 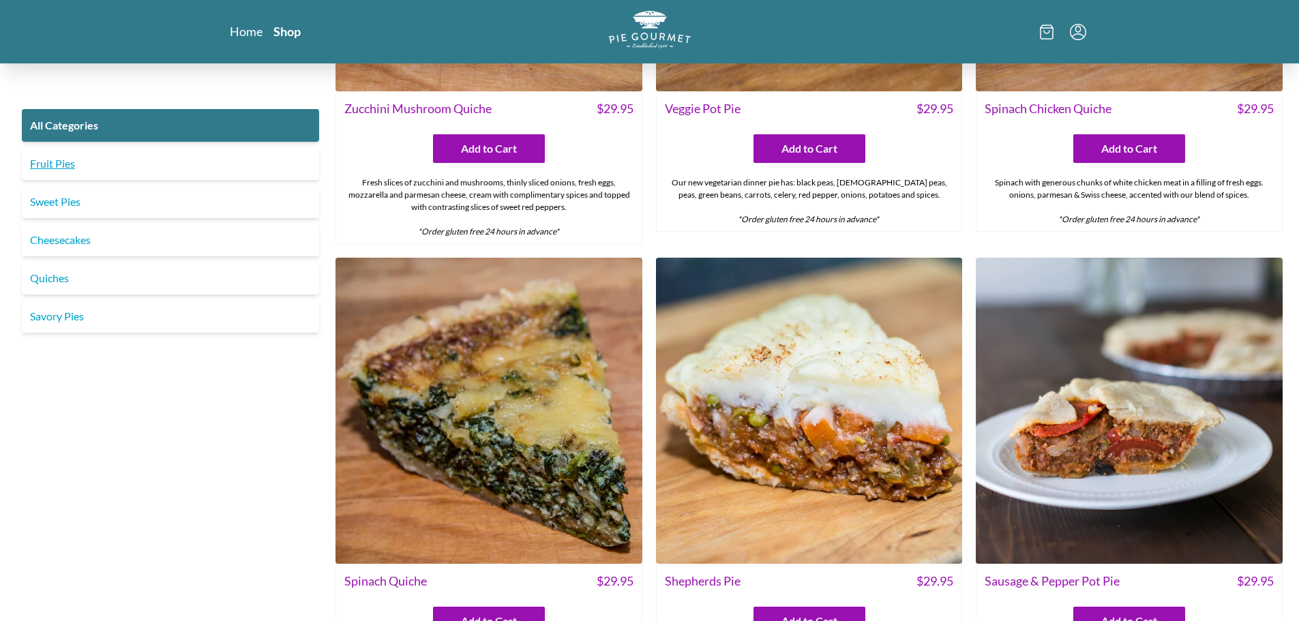 I want to click on a: Home, so click(x=246, y=31).